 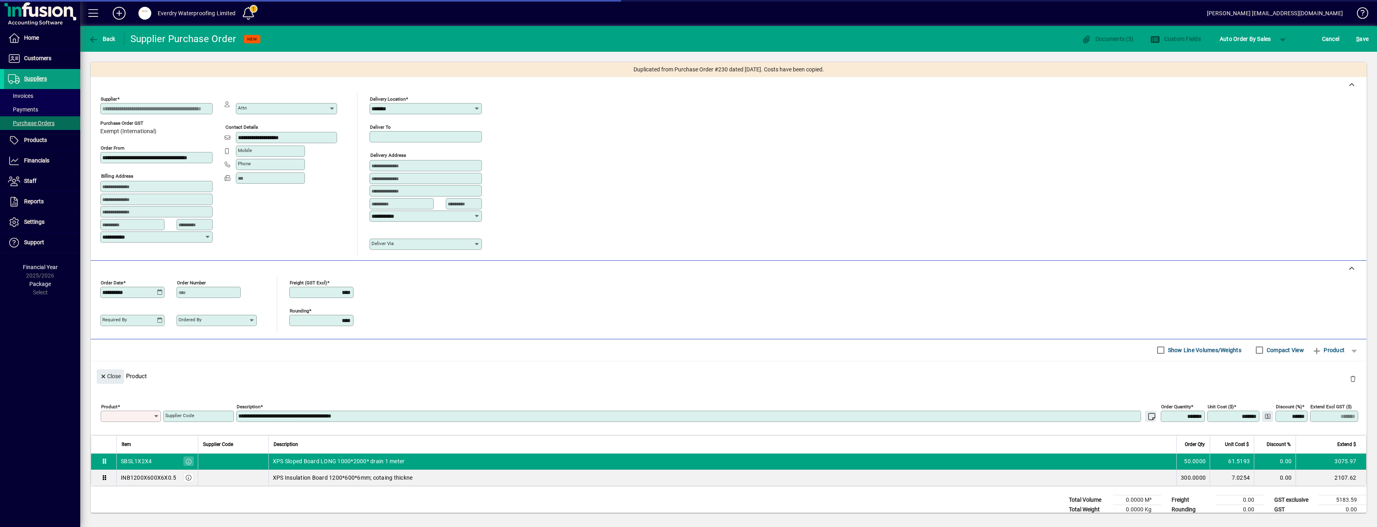 What do you see at coordinates (1193, 462) in the screenshot?
I see `td: 50.0000` at bounding box center [1193, 462].